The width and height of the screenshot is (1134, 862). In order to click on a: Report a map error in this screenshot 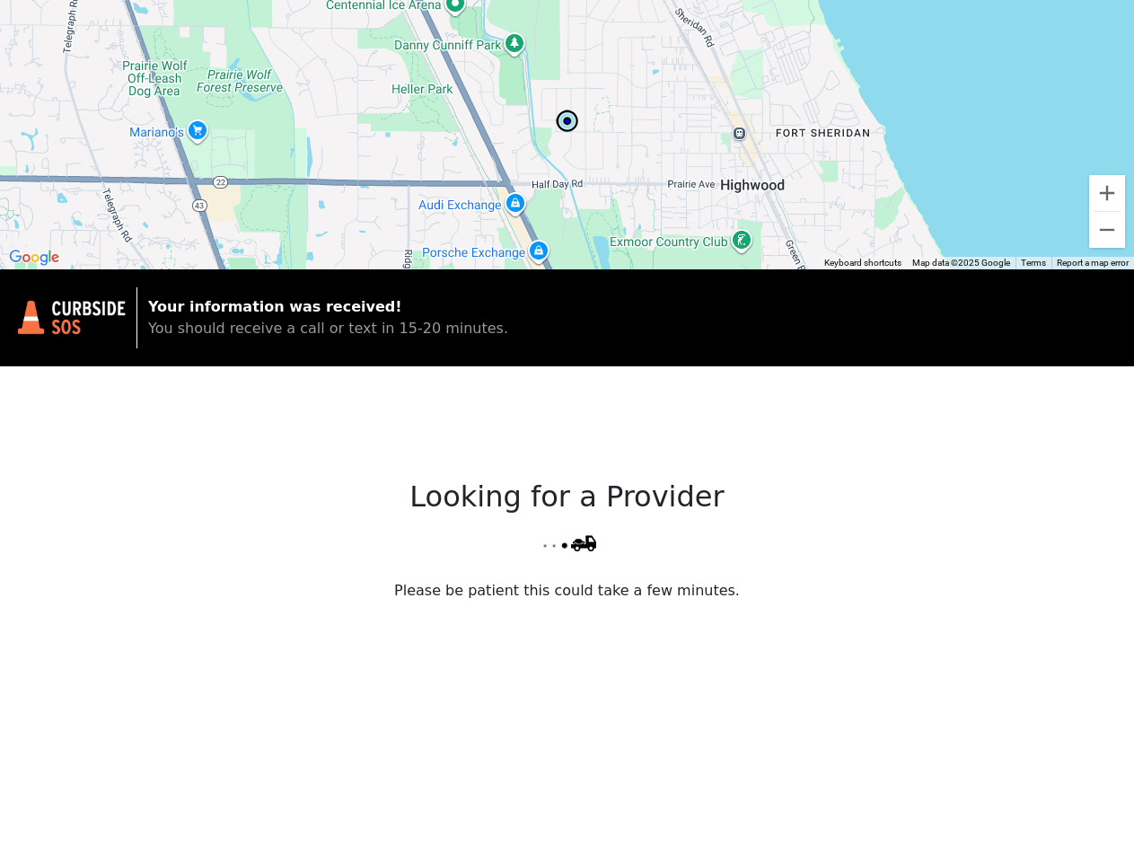, I will do `click(1092, 262)`.